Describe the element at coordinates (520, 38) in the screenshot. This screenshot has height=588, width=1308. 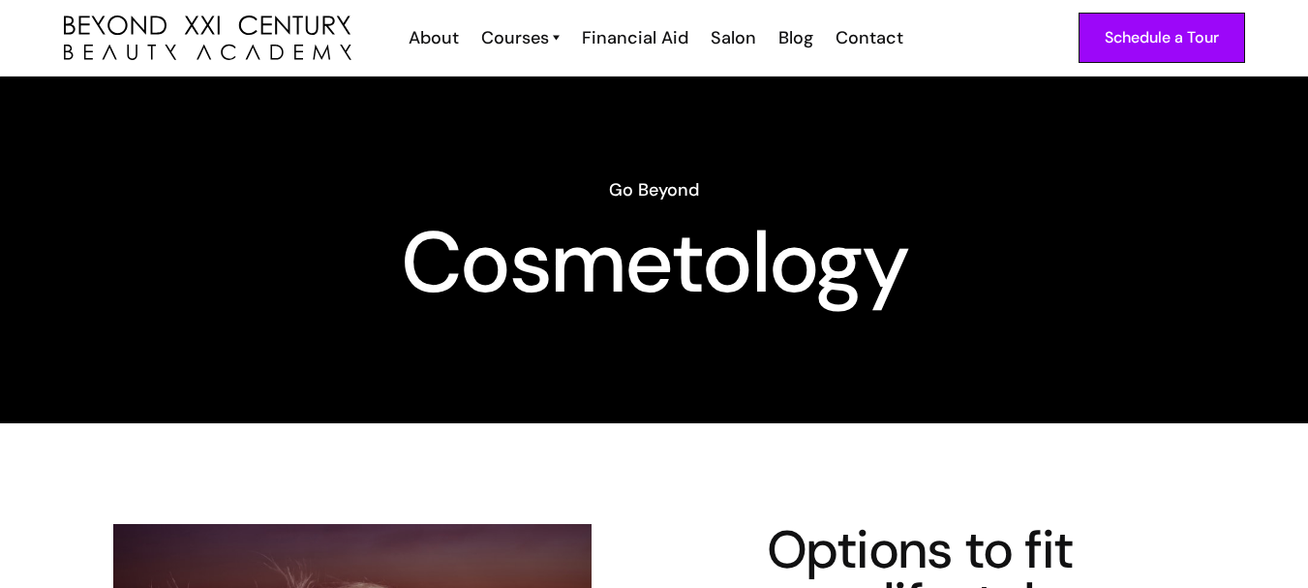
I see `a: Courses` at that location.